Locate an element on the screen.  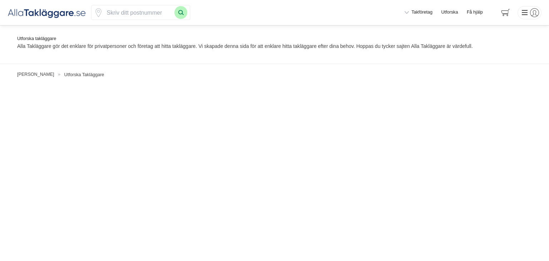
h1: Utforska takläggare is located at coordinates (274, 39).